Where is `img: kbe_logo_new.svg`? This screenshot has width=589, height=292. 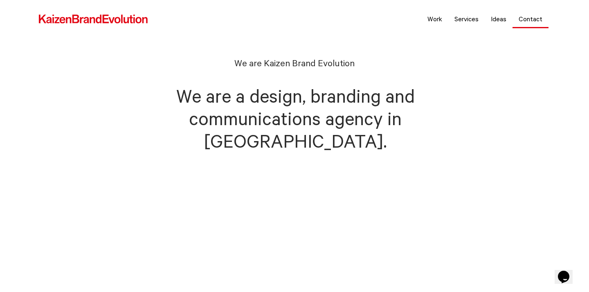
img: kbe_logo_new.svg is located at coordinates (93, 19).